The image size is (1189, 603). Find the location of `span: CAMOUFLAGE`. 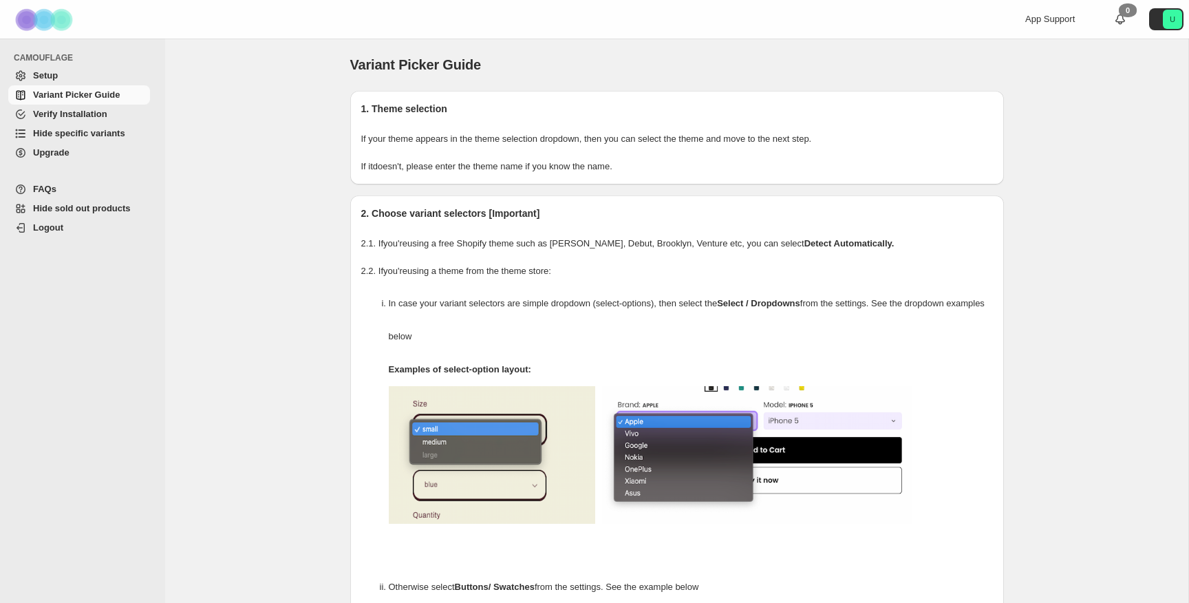

span: CAMOUFLAGE is located at coordinates (85, 58).